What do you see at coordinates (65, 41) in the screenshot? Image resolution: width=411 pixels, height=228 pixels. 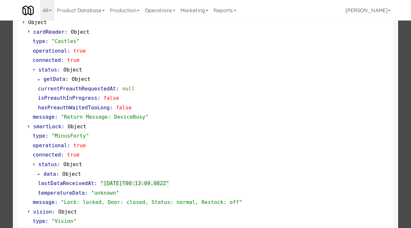 I see `span: "Castles"` at bounding box center [65, 41].